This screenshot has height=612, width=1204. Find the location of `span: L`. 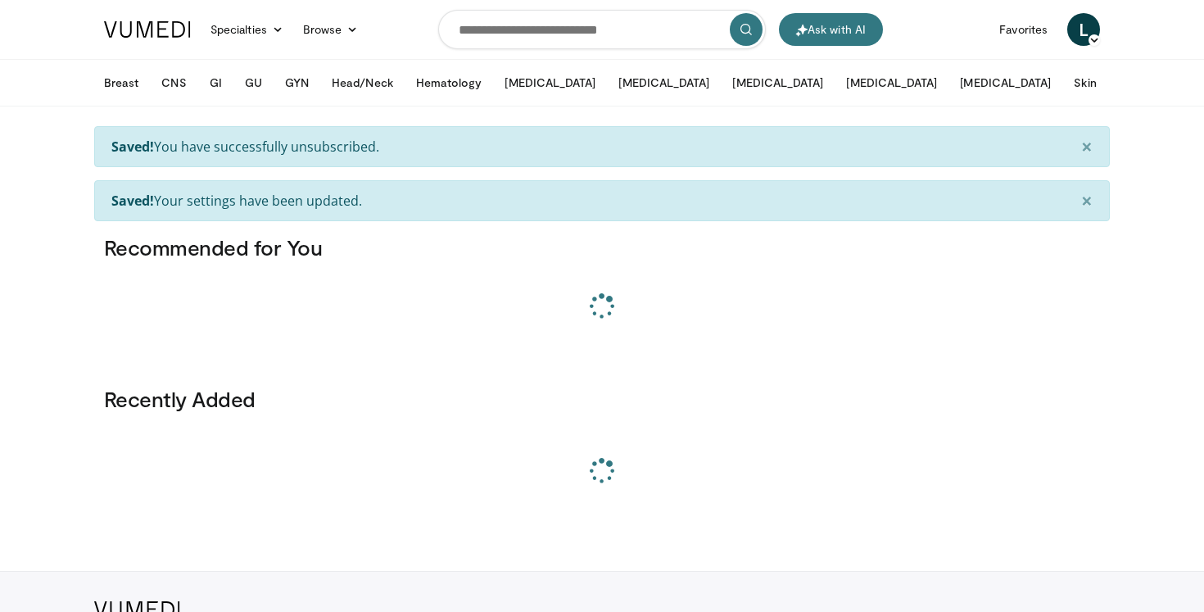

span: L is located at coordinates (1084, 29).